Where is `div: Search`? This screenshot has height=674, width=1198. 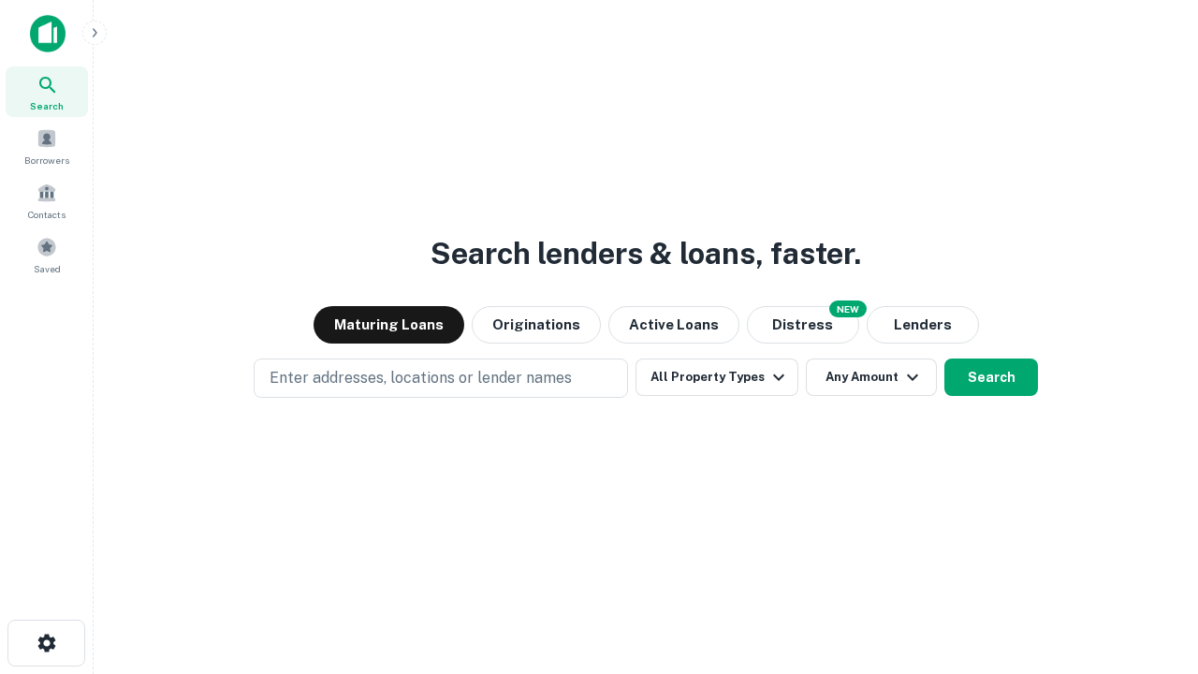 div: Search is located at coordinates (47, 92).